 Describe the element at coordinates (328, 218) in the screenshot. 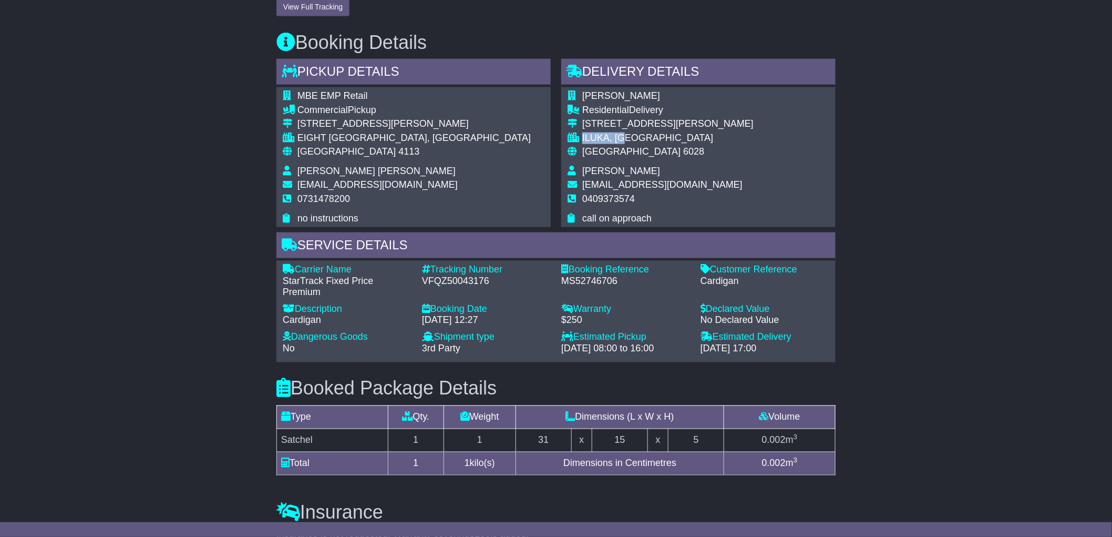

I see `span: no instructions` at that location.